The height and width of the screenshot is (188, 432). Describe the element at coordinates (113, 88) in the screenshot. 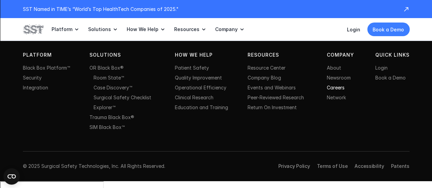

I see `a: Case Discovery™` at that location.